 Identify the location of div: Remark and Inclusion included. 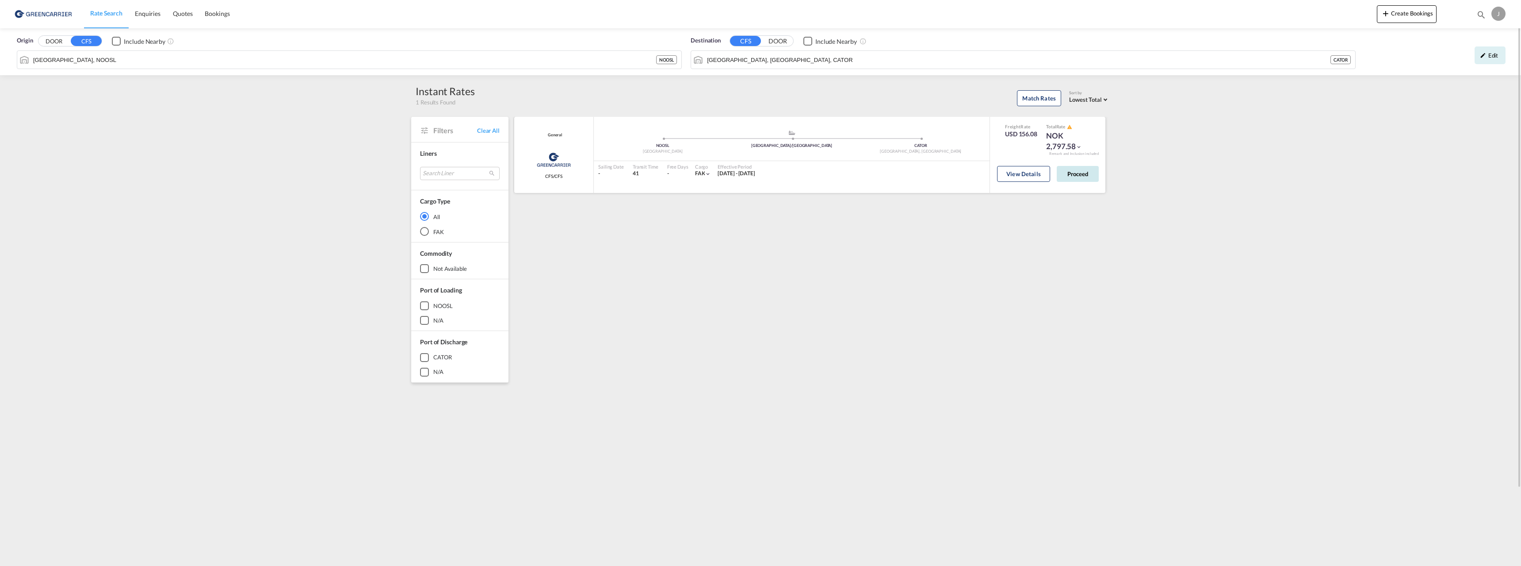
(1074, 153).